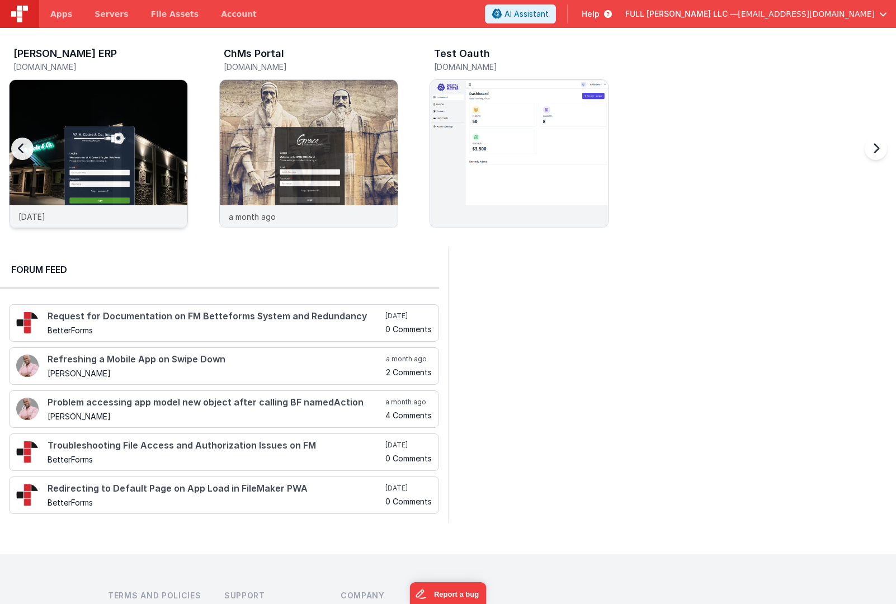 The image size is (896, 604). What do you see at coordinates (61, 14) in the screenshot?
I see `span: Apps` at bounding box center [61, 14].